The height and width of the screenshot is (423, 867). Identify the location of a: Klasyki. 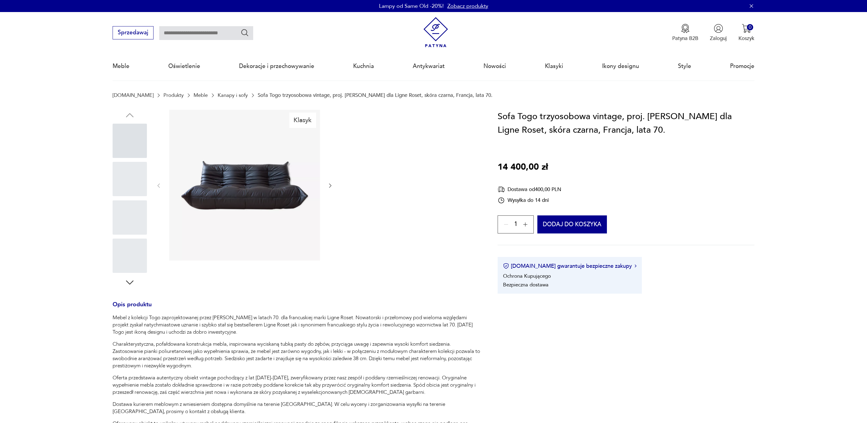
(554, 66).